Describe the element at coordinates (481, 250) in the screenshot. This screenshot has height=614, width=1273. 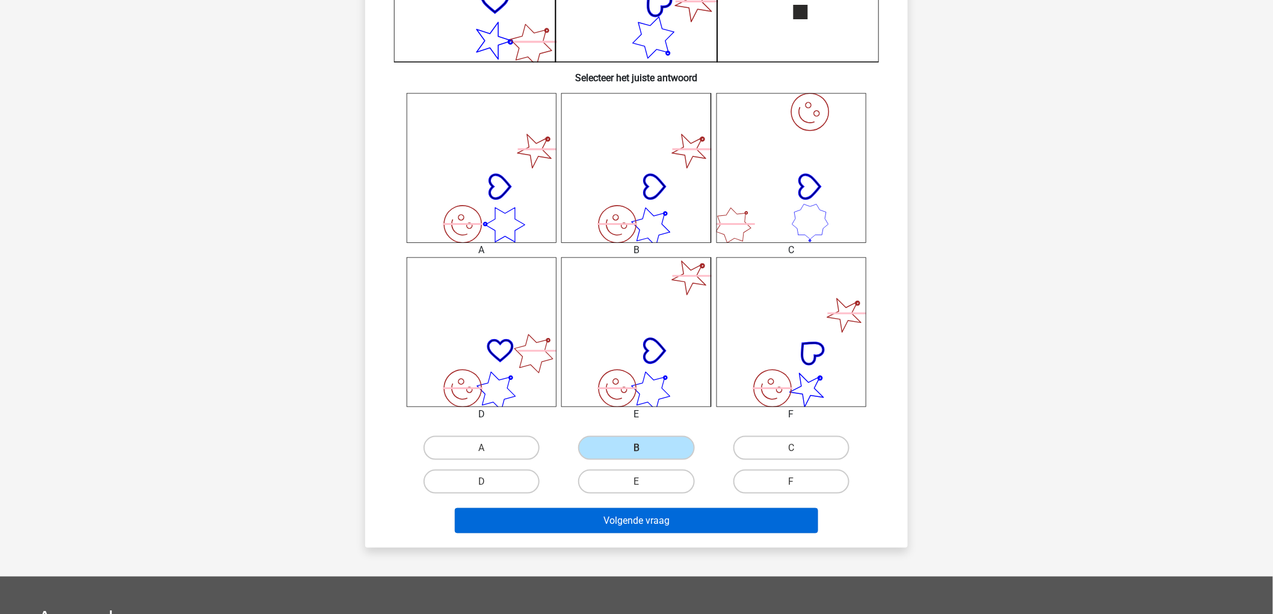
I see `div: A` at that location.